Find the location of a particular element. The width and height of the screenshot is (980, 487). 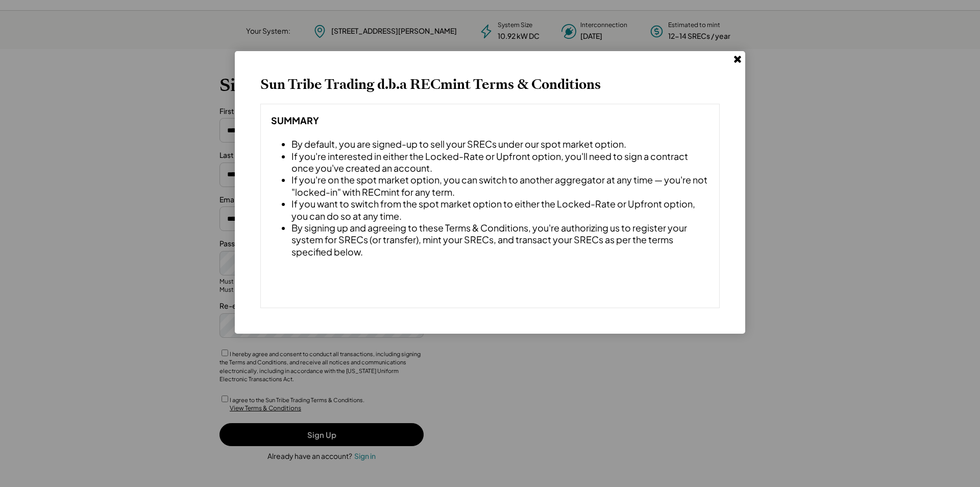

h4: Sun Tribe Trading d.b.a RECmint Terms & Conditions is located at coordinates (490, 85).